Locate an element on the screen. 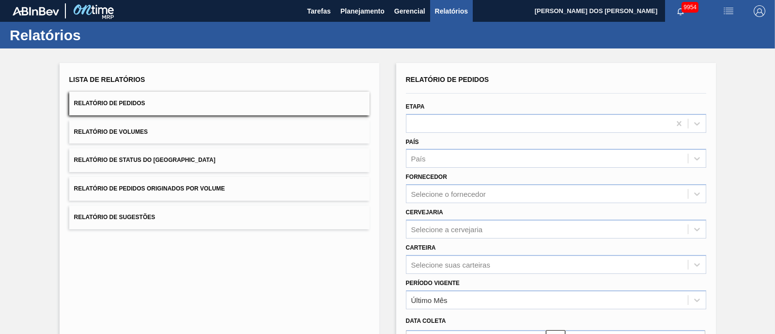  label: Etapa is located at coordinates (415, 107).